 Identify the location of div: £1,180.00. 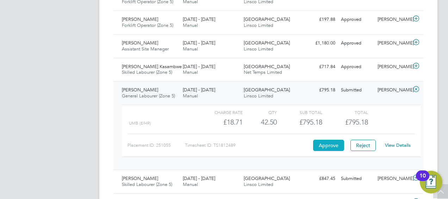
(320, 43).